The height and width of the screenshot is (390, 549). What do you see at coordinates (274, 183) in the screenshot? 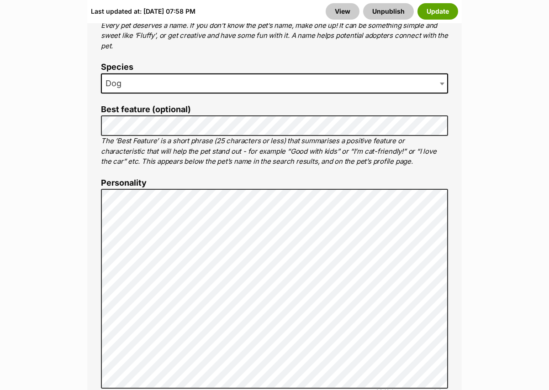
I see `label: Personality` at bounding box center [274, 183].